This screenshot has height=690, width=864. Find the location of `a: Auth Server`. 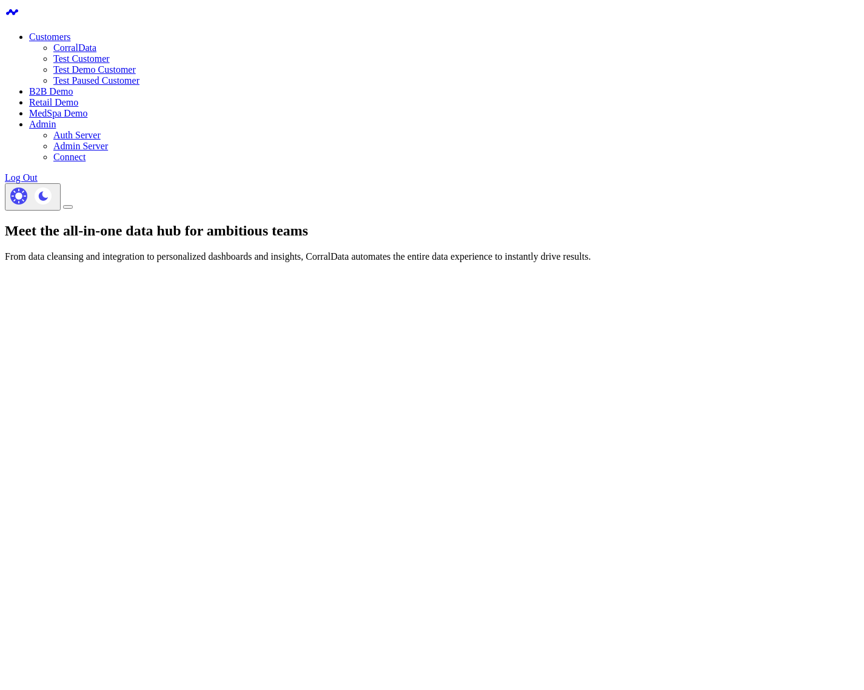

a: Auth Server is located at coordinates (77, 135).